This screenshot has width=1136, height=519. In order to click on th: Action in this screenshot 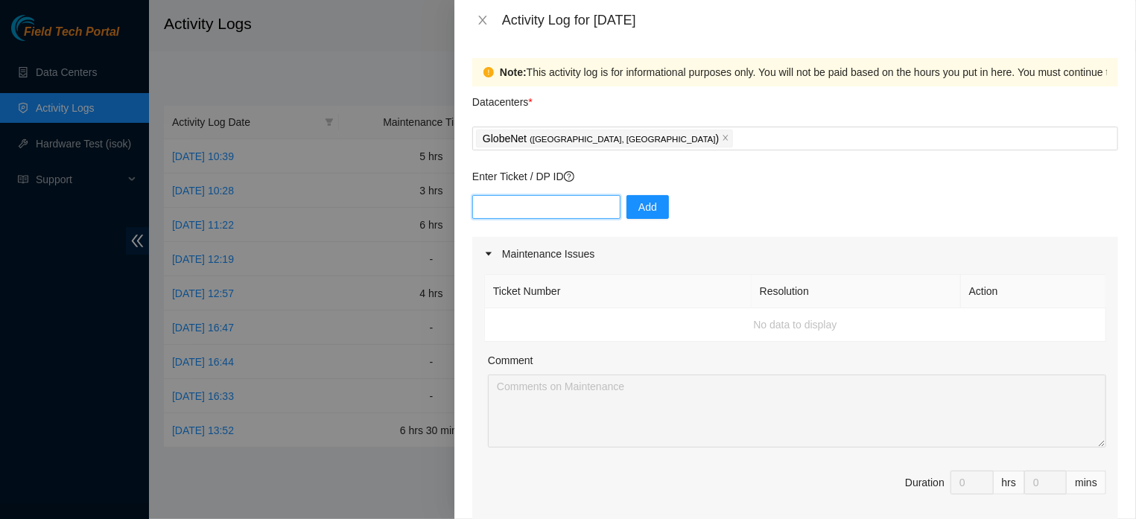, I will do `click(1033, 291)`.